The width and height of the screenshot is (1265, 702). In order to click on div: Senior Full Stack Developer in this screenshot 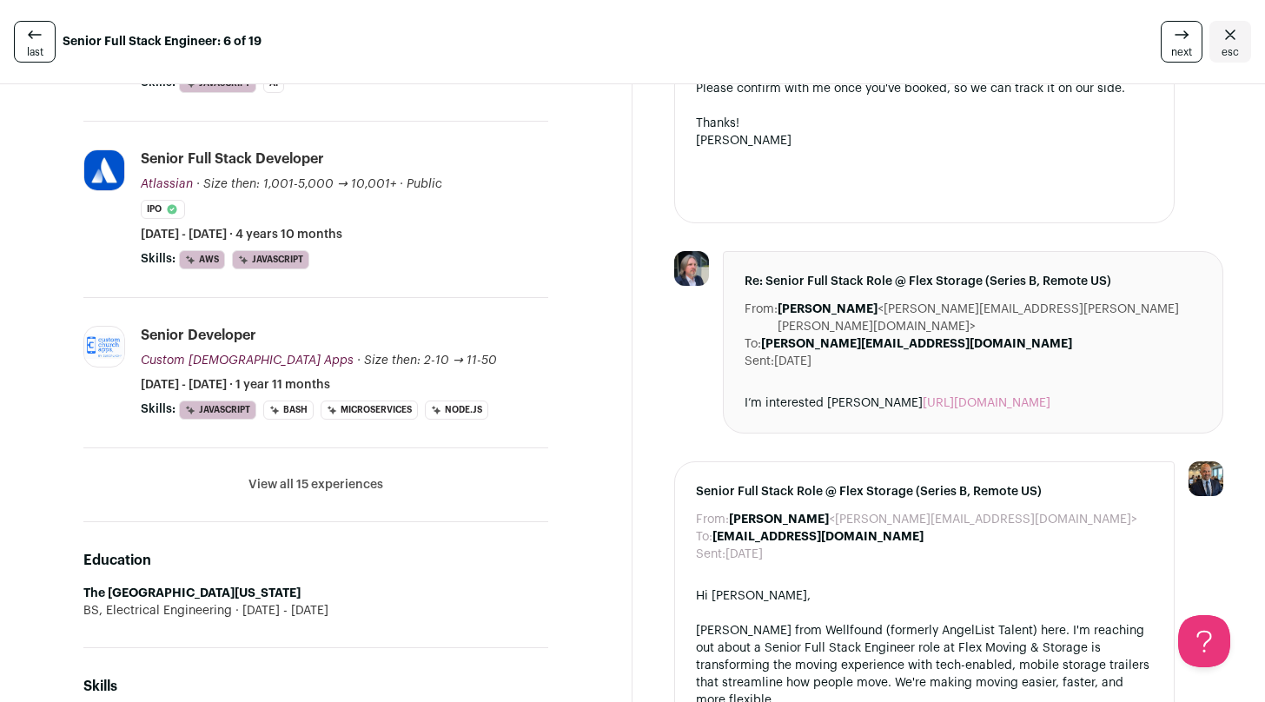, I will do `click(232, 159)`.